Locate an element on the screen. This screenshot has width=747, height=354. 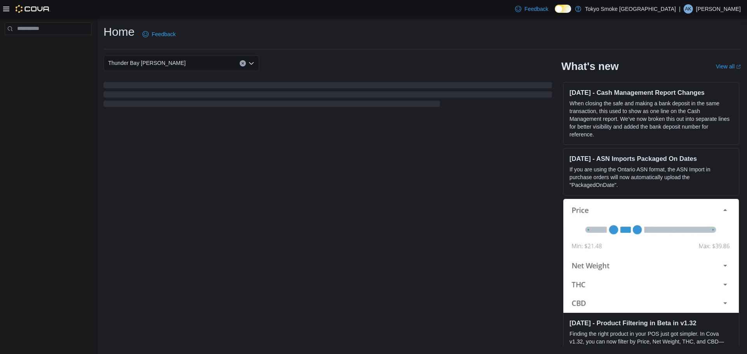
input: Dark Mode is located at coordinates (563, 9).